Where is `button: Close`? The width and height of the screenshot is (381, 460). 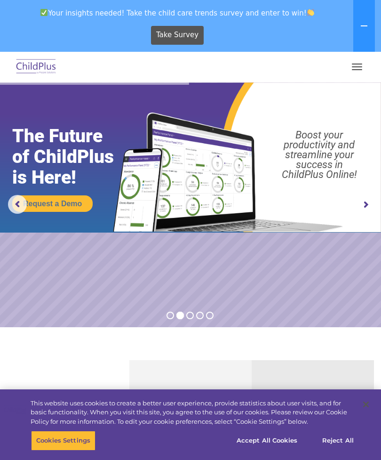 button: Close is located at coordinates (366, 404).